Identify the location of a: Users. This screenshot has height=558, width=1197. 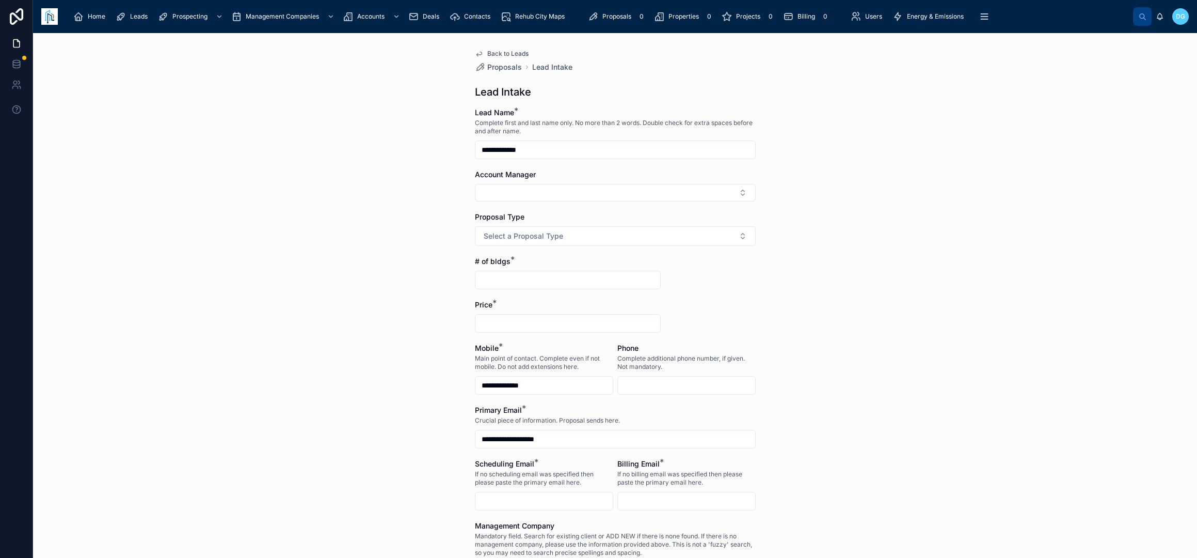
(868, 17).